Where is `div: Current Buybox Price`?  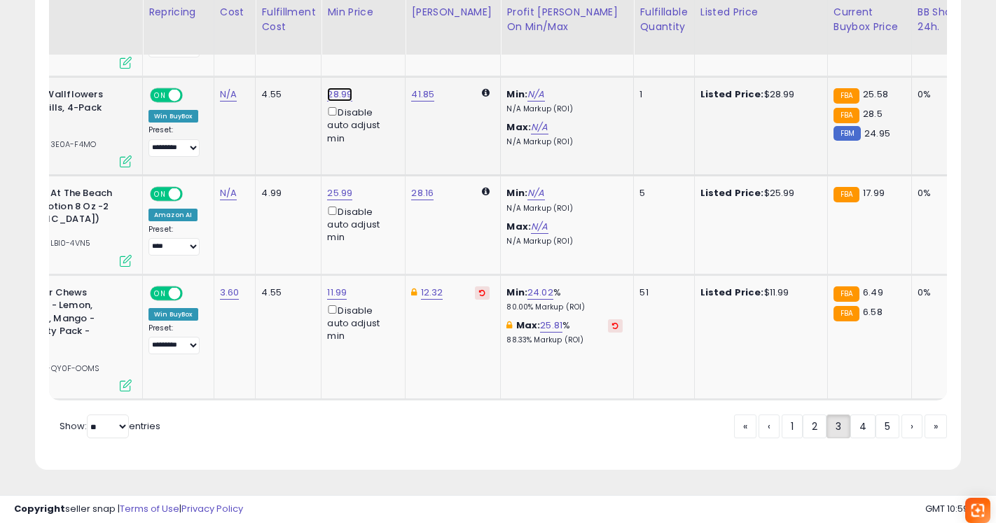 div: Current Buybox Price is located at coordinates (869, 20).